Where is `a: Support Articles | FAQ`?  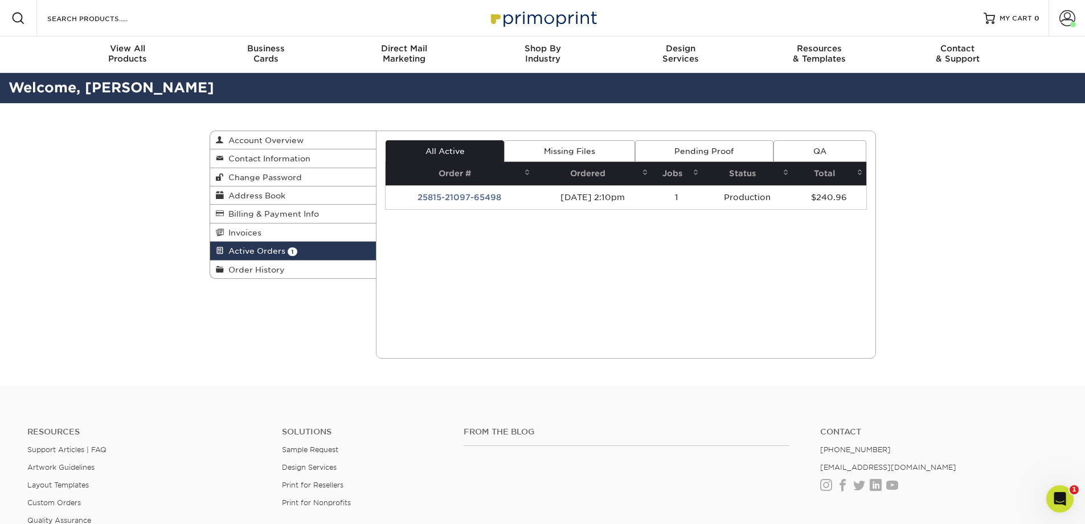
a: Support Articles | FAQ is located at coordinates (67, 449).